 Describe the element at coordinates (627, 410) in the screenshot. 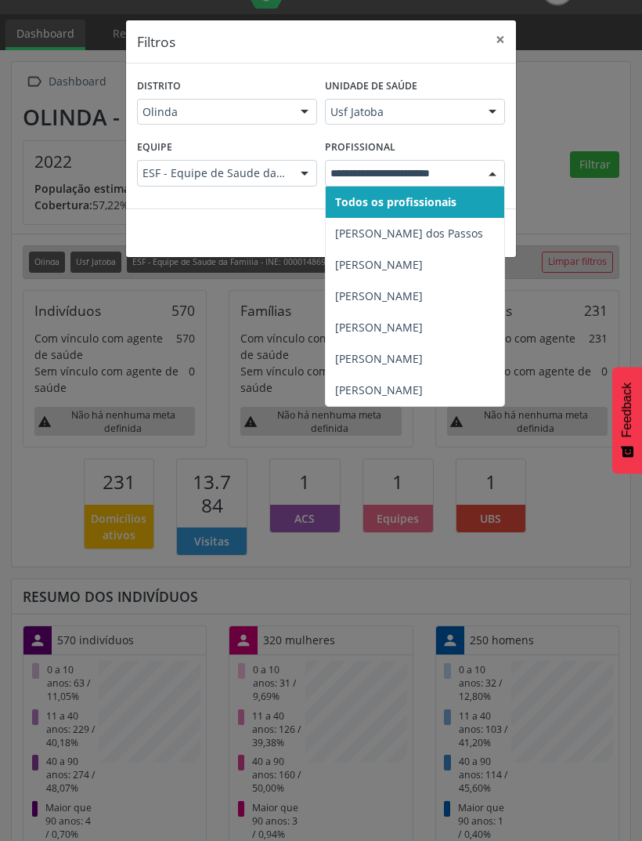

I see `span: Feedback` at that location.